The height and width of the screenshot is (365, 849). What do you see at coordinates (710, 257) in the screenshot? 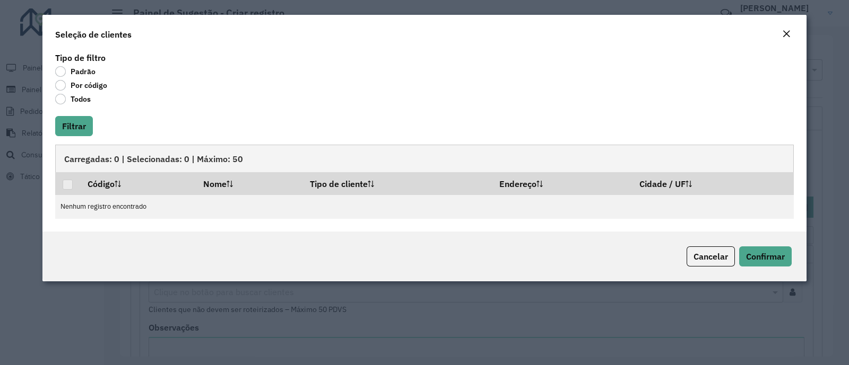
I see `span: Cancelar` at bounding box center [710, 257].